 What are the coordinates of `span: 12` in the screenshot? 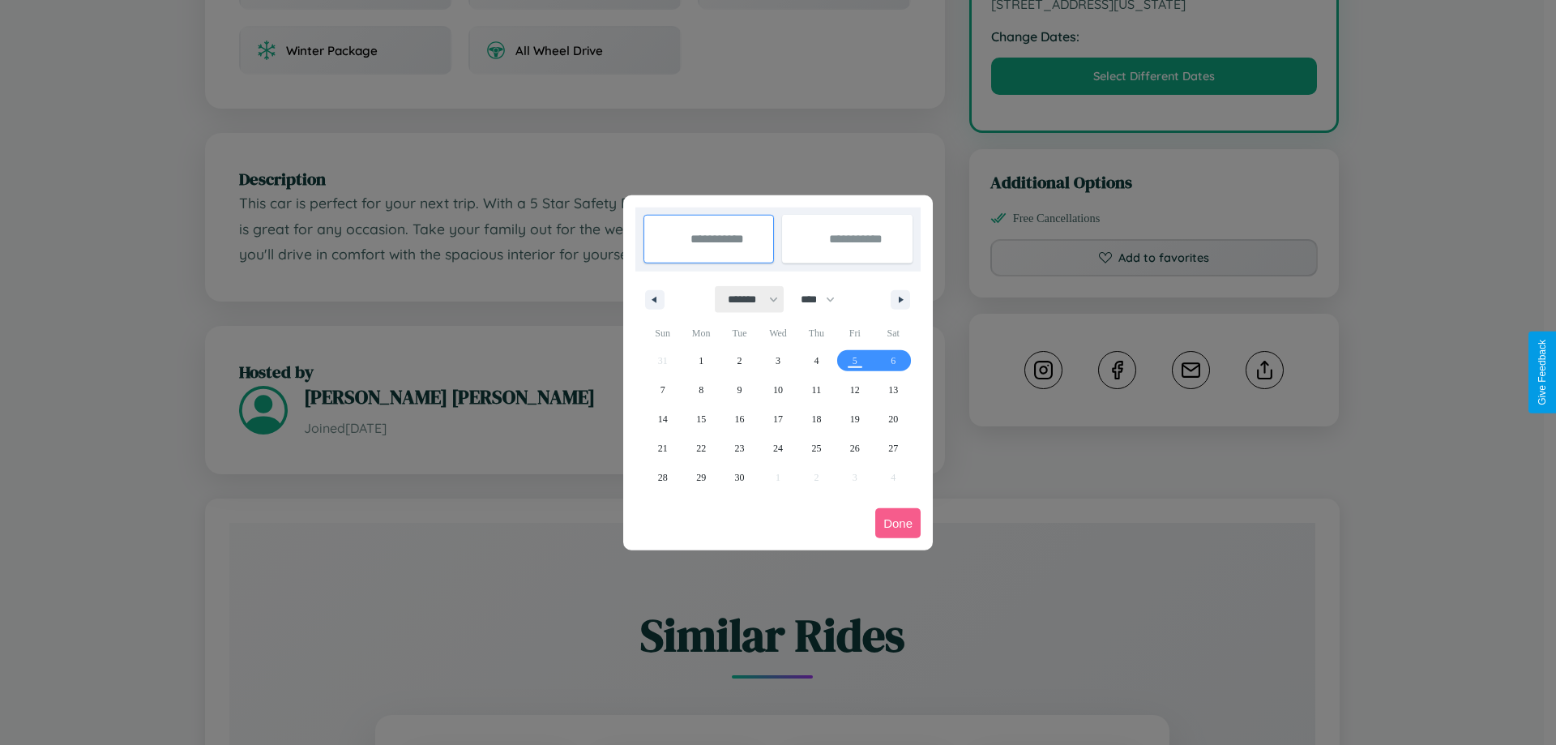 It's located at (855, 390).